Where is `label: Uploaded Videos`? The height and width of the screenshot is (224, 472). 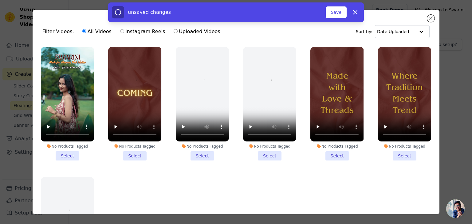
label: Uploaded Videos is located at coordinates (197, 32).